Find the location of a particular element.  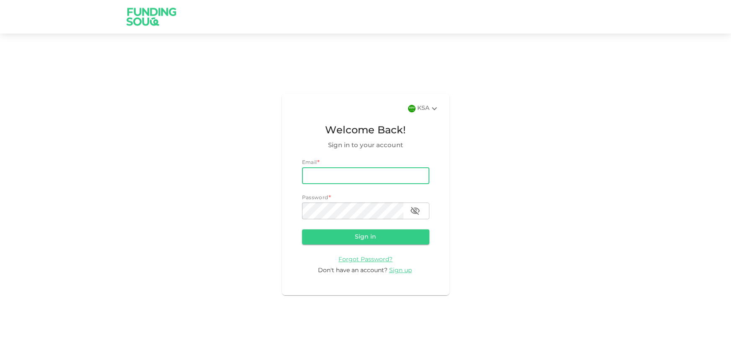

span: Welcome Back! is located at coordinates (366, 131).